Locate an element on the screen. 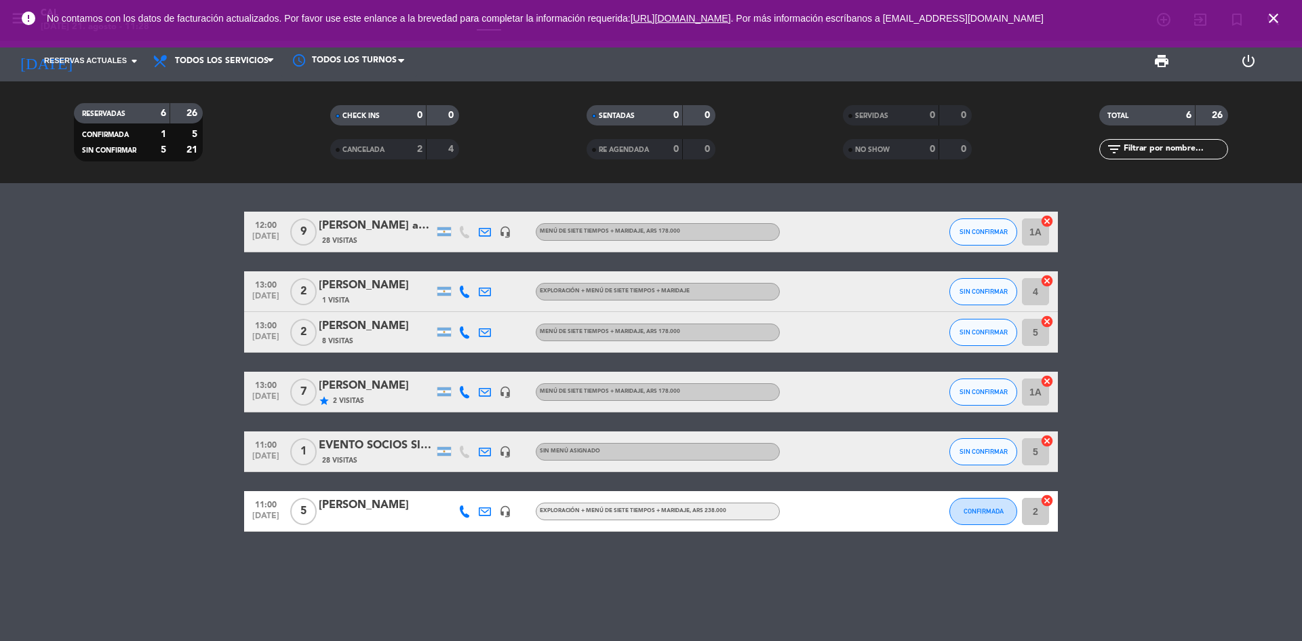 The width and height of the screenshot is (1302, 641). span: RE AGENDADA is located at coordinates (624, 150).